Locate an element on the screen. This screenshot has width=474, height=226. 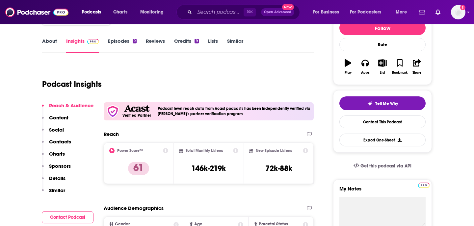
img: User Profile is located at coordinates (458, 12).